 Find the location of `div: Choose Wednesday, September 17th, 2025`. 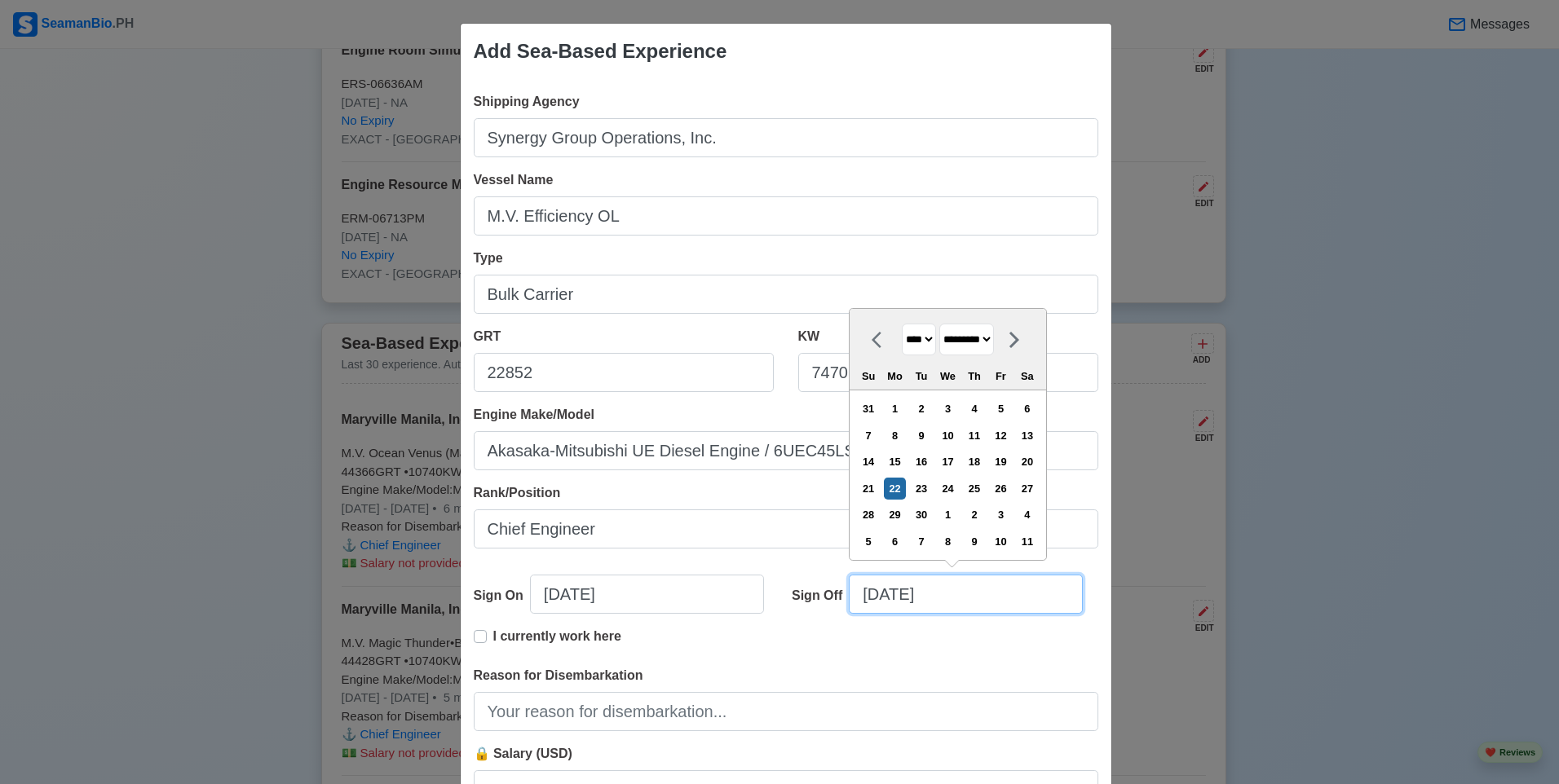

div: Choose Wednesday, September 17th, 2025 is located at coordinates (947, 461).